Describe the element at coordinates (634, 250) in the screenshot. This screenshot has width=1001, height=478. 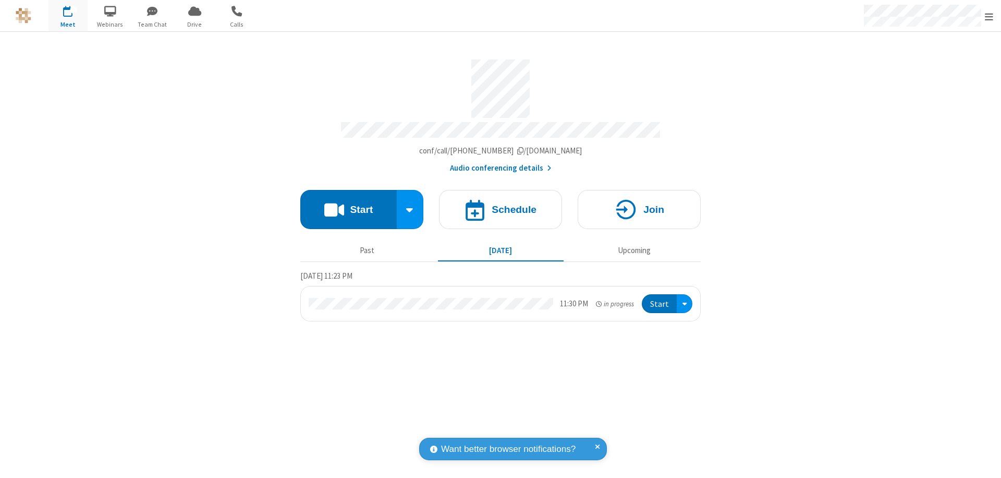
I see `button: Upcoming` at that location.